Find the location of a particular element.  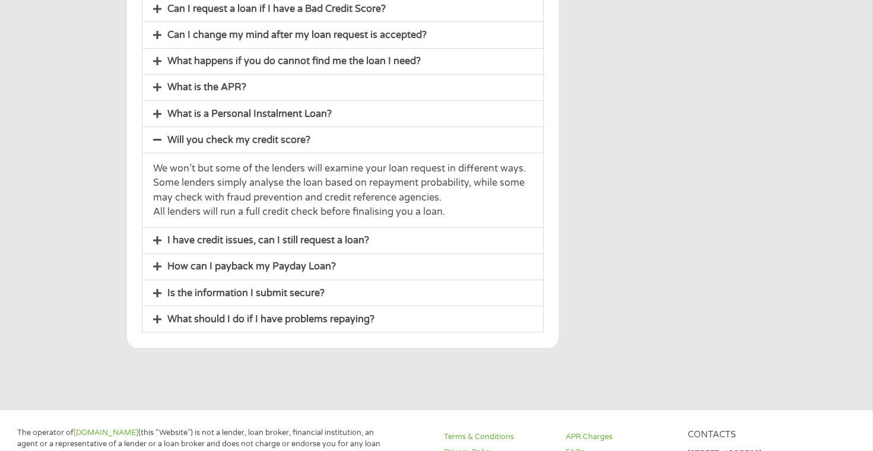

div: What is the APR? is located at coordinates (342, 87).